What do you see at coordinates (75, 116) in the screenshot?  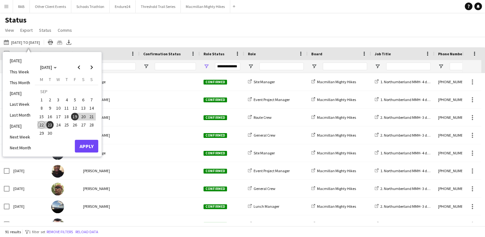 I see `span: 19` at bounding box center [75, 116].